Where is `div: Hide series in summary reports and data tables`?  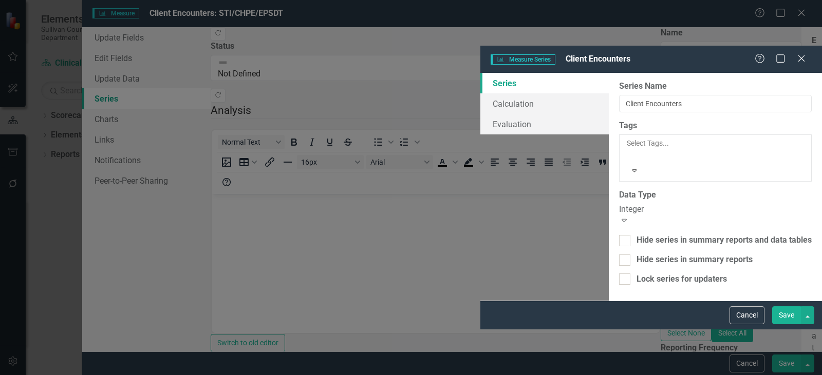
div: Hide series in summary reports and data tables is located at coordinates (724, 240).